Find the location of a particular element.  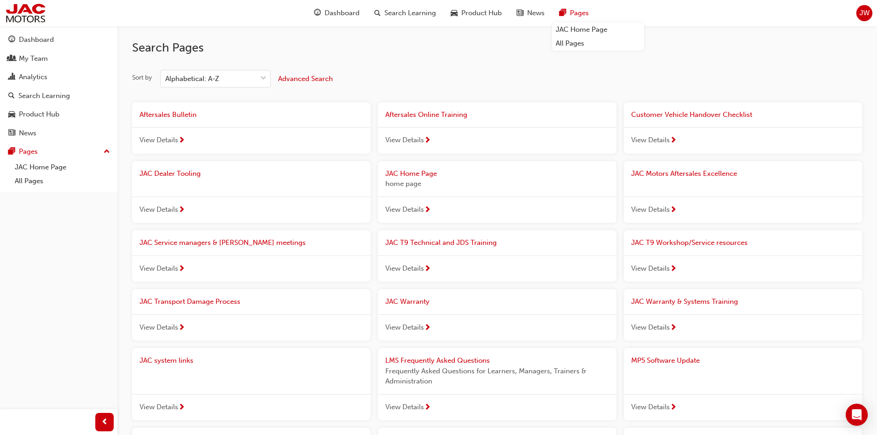

span: JAC Home Page is located at coordinates (411, 174).